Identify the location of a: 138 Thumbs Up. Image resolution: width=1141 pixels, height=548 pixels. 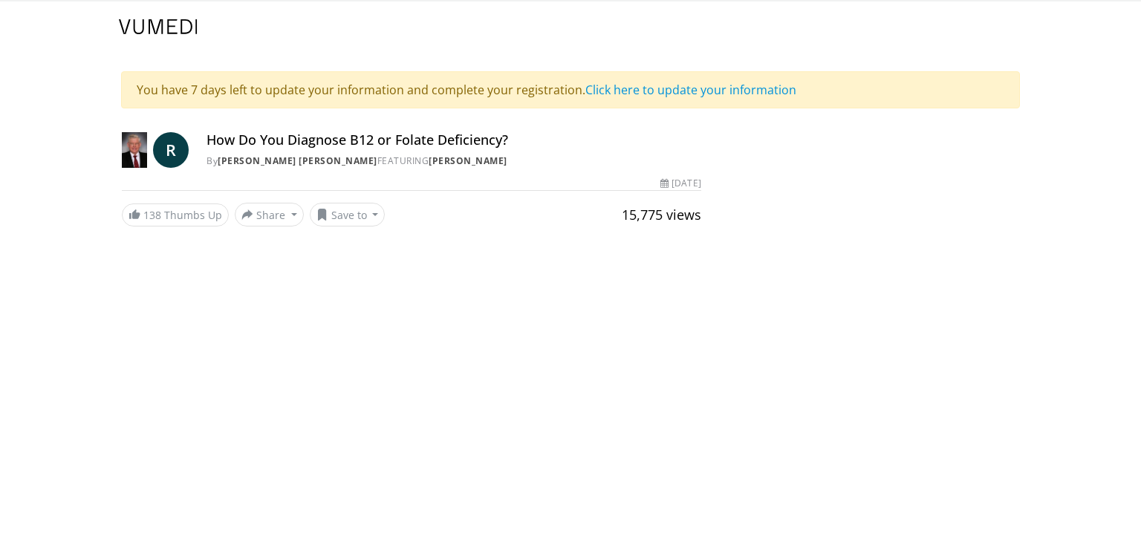
(175, 215).